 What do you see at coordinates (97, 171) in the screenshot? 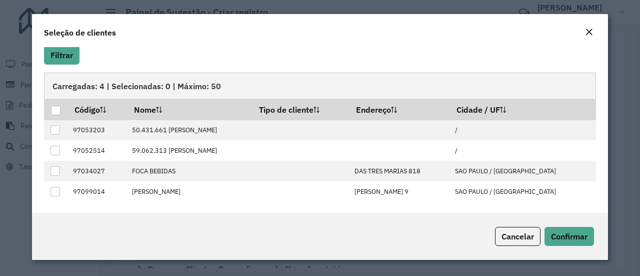
I see `td: 97034027` at bounding box center [97, 171].